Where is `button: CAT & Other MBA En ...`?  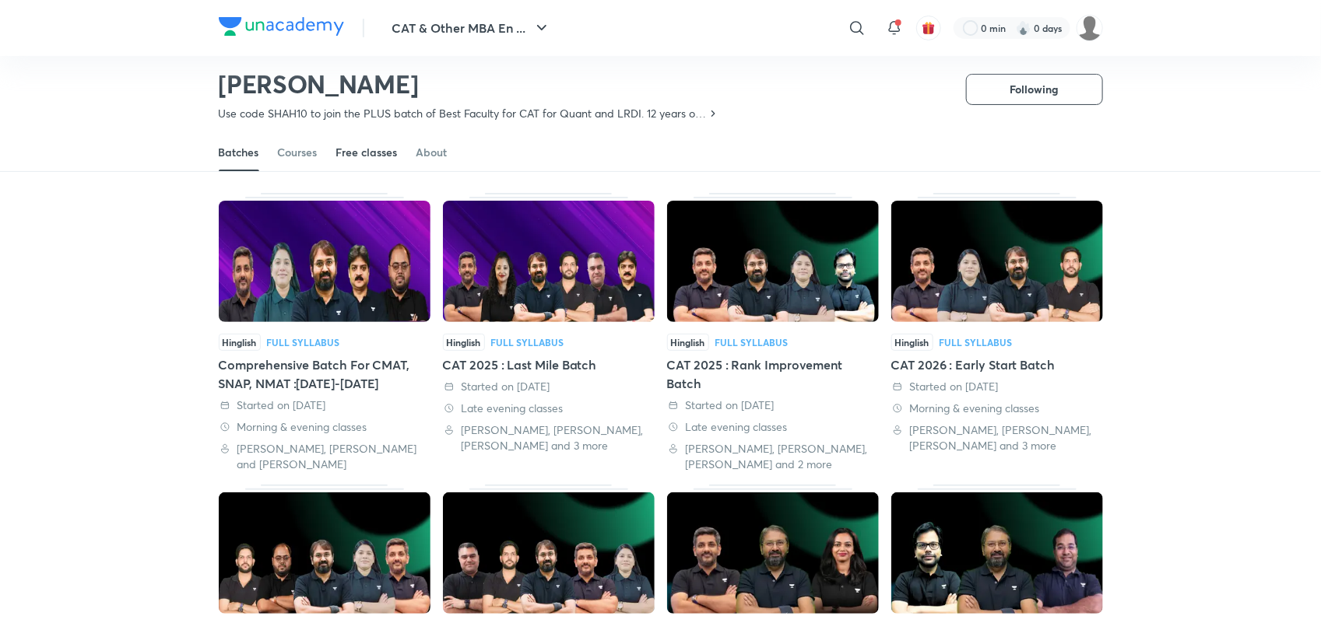
button: CAT & Other MBA En ... is located at coordinates (472, 28).